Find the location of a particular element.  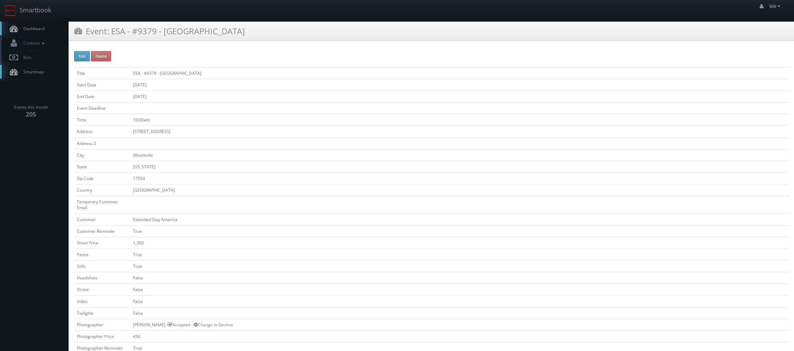

span: Dashboard is located at coordinates (32, 28).